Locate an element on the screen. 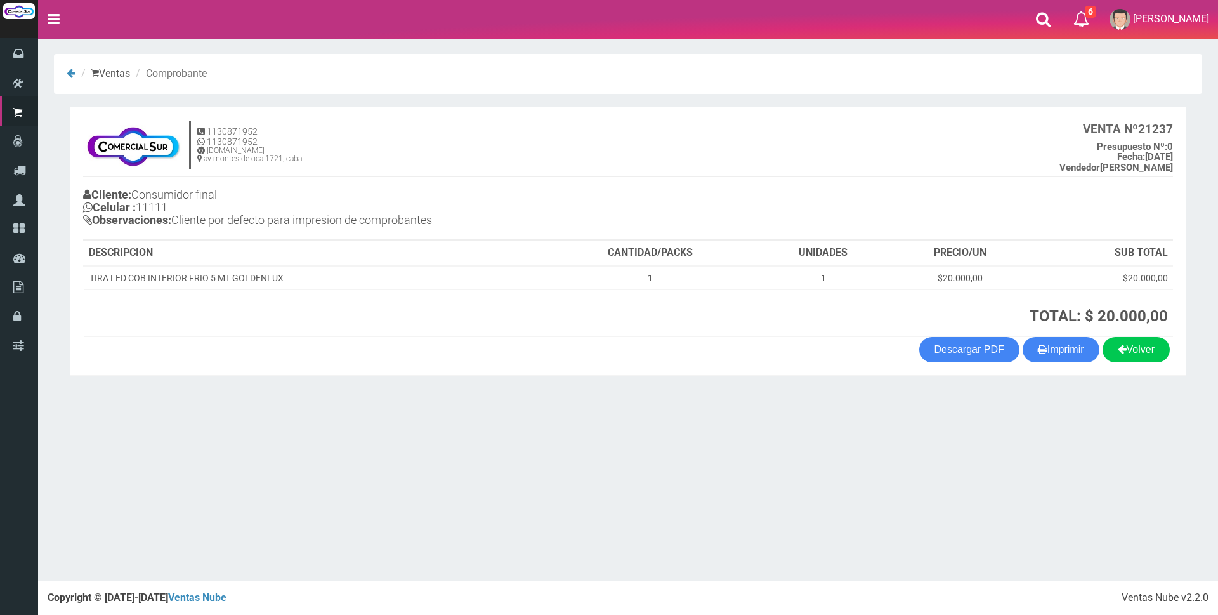 This screenshot has width=1218, height=615. th: UNIDADES is located at coordinates (824, 253).